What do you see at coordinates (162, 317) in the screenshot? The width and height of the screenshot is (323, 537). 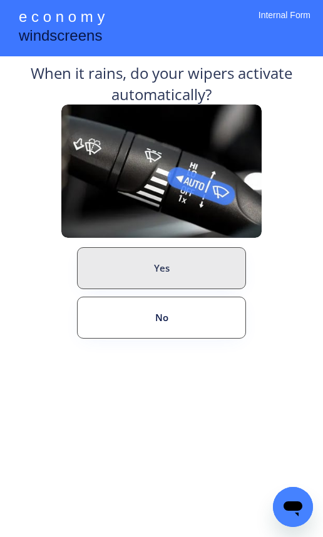 I see `button: No` at bounding box center [162, 317].